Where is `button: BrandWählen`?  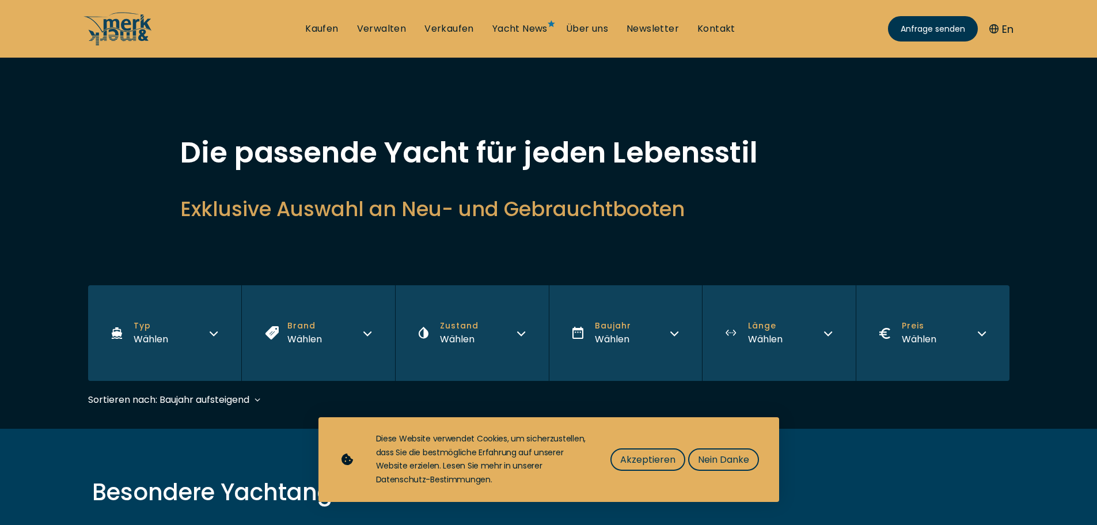
button: BrandWählen is located at coordinates (318, 333).